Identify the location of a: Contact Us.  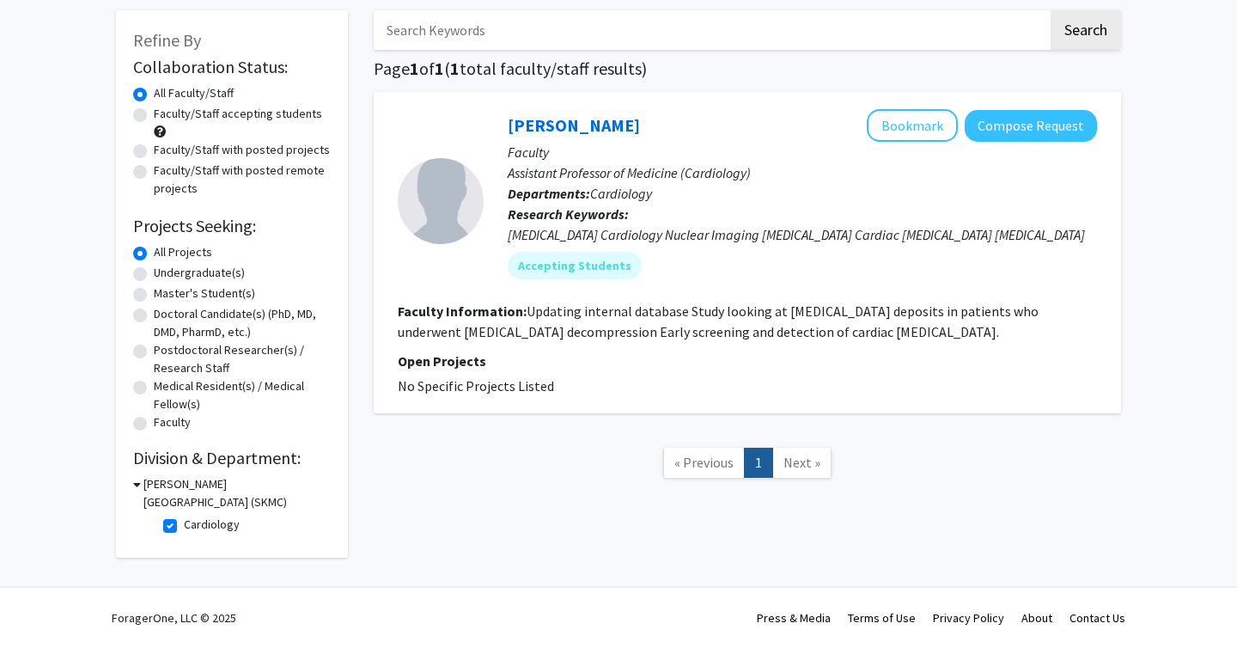
(1097, 618).